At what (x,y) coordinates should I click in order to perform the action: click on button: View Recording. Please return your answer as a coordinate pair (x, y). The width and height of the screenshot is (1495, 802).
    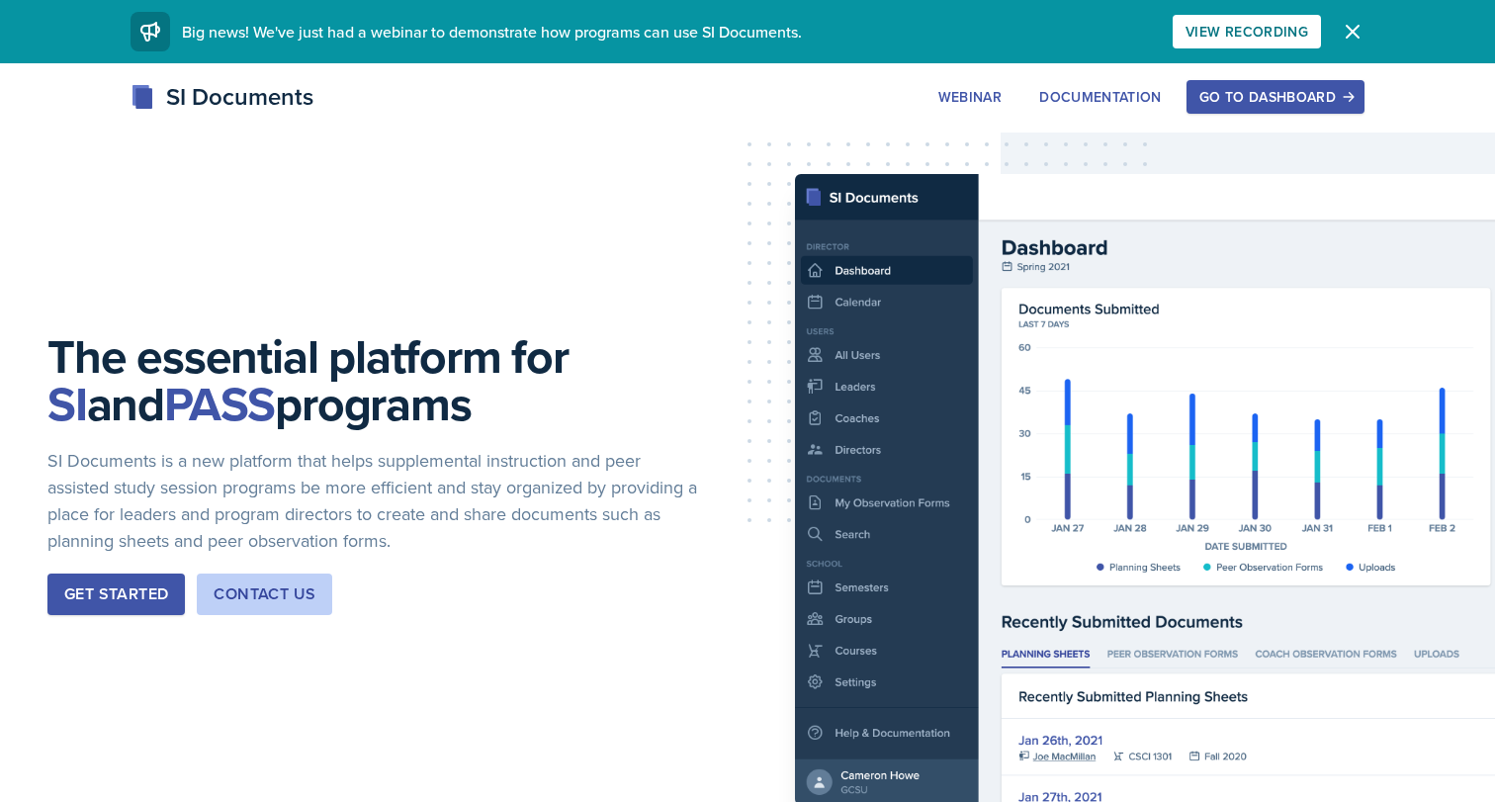
    Looking at the image, I should click on (1247, 32).